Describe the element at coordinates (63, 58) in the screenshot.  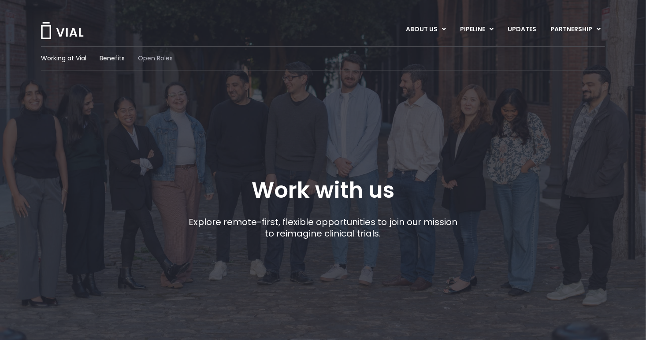
I see `span: Working at Vial` at that location.